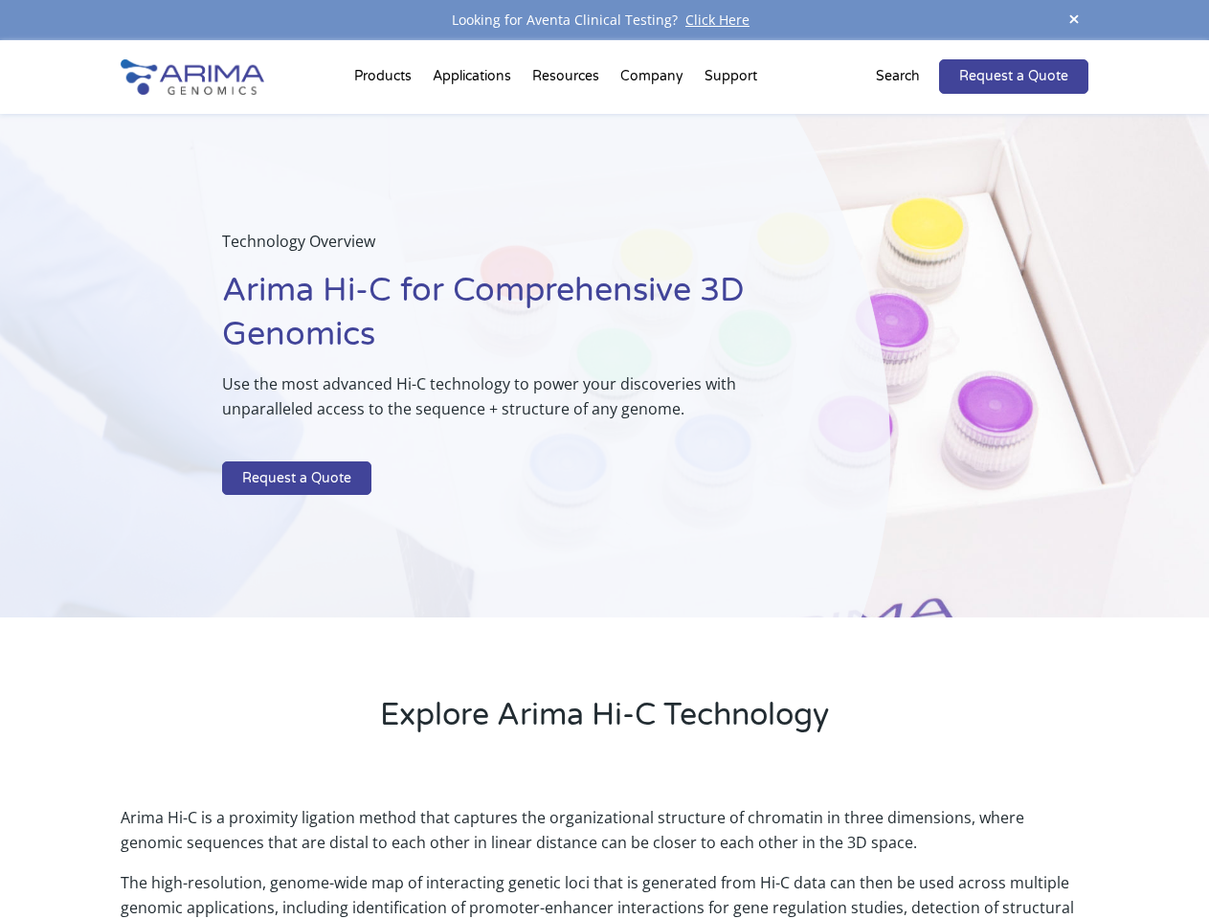  What do you see at coordinates (507, 320) in the screenshot?
I see `h1: Arima Hi-C for Comprehensive 3D Genomics` at bounding box center [507, 320].